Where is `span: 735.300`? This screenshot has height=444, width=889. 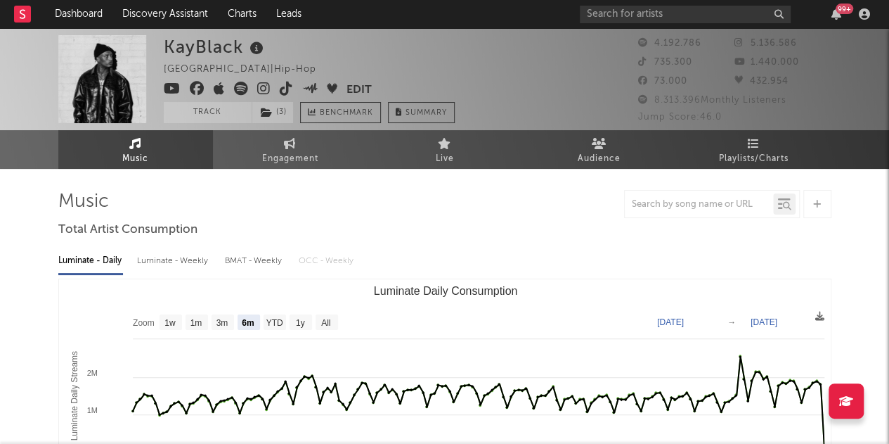 span: 735.300 is located at coordinates (665, 62).